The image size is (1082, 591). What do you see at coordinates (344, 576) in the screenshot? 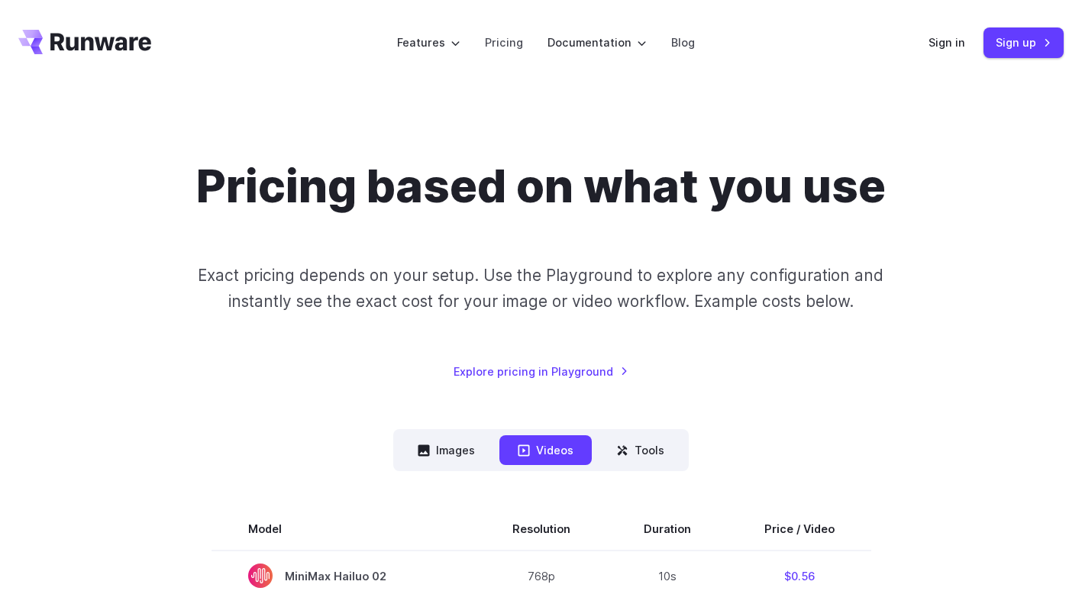
I see `span: MiniMax Hailuo 02` at bounding box center [344, 576].